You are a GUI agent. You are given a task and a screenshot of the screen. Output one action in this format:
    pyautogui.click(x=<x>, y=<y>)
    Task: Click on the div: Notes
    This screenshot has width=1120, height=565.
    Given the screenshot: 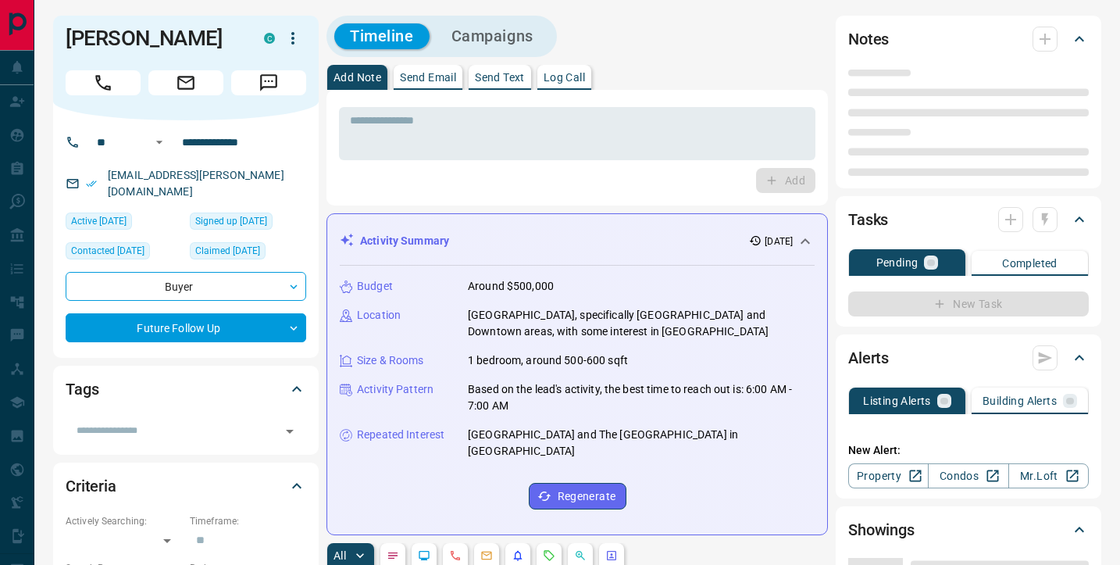 What is the action you would take?
    pyautogui.click(x=969, y=39)
    